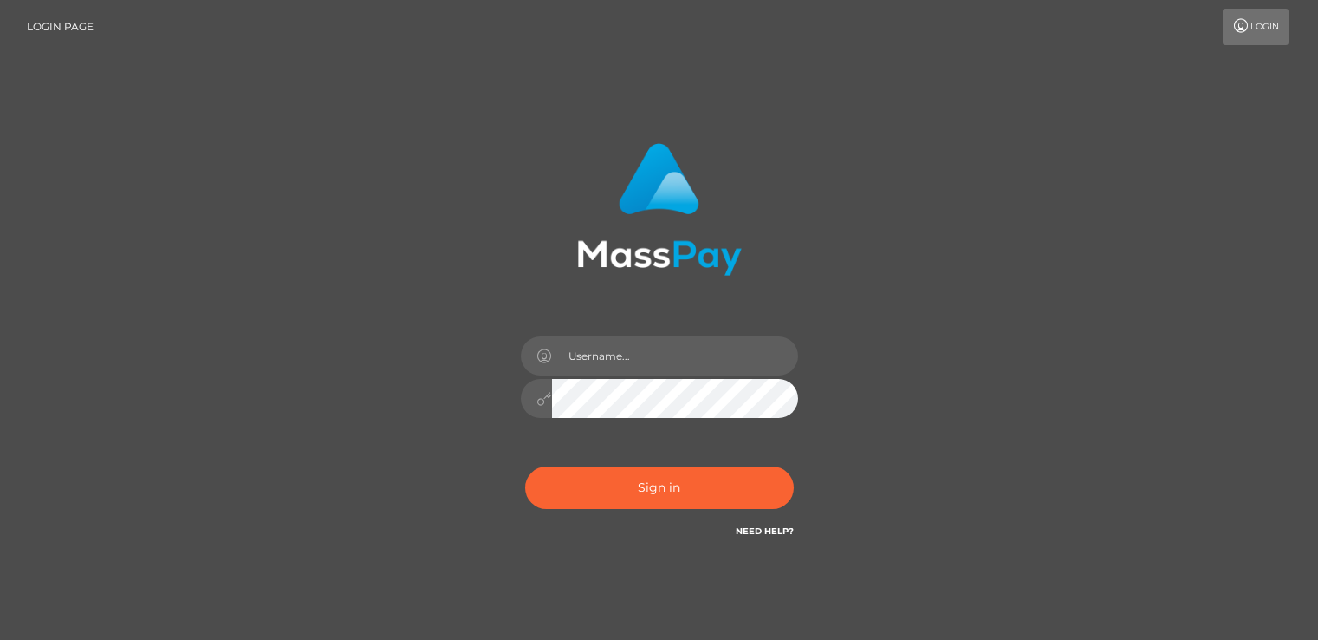 This screenshot has height=640, width=1318. What do you see at coordinates (660, 487) in the screenshot?
I see `button: Sign in` at bounding box center [660, 487].